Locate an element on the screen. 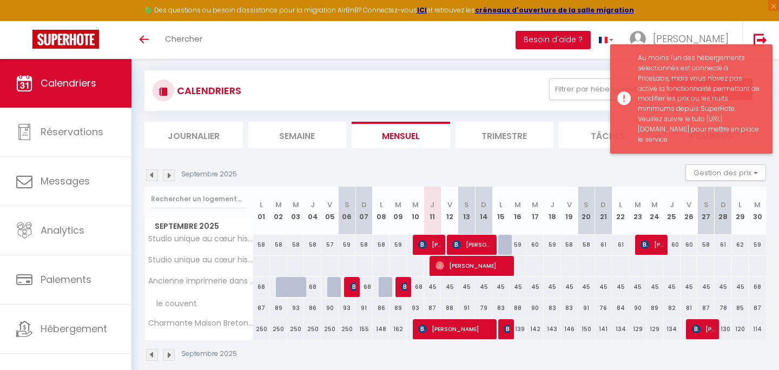 The width and height of the screenshot is (779, 370). img: Super Booking is located at coordinates (65, 39).